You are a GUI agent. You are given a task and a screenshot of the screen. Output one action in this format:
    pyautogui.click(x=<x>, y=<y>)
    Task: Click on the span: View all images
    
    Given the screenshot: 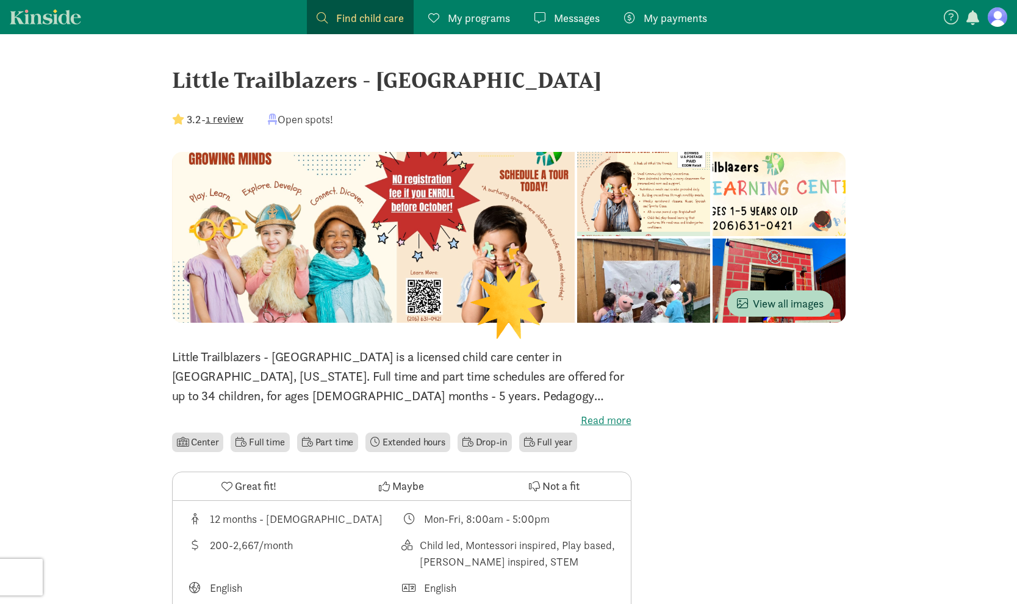 What is the action you would take?
    pyautogui.click(x=780, y=303)
    